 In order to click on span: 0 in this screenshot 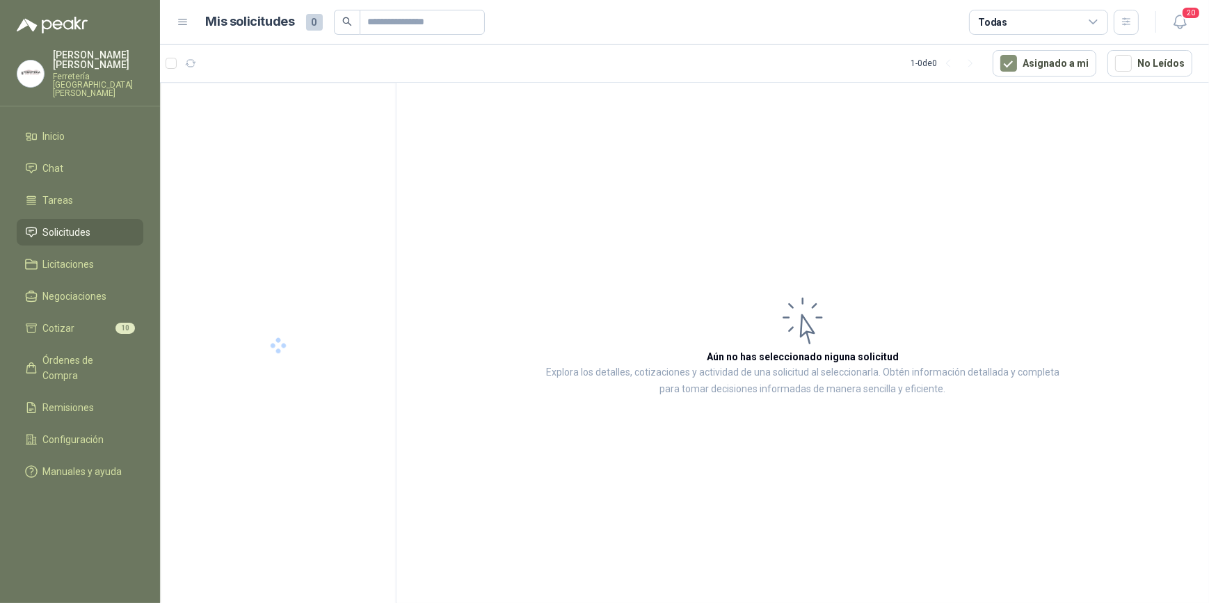, I will do `click(314, 22)`.